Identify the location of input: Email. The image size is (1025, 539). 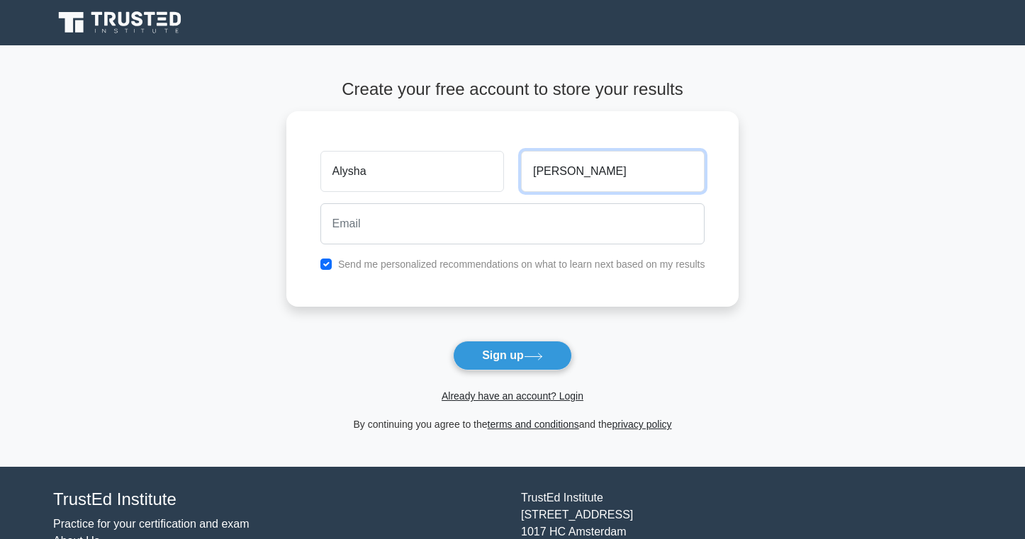
(512, 224).